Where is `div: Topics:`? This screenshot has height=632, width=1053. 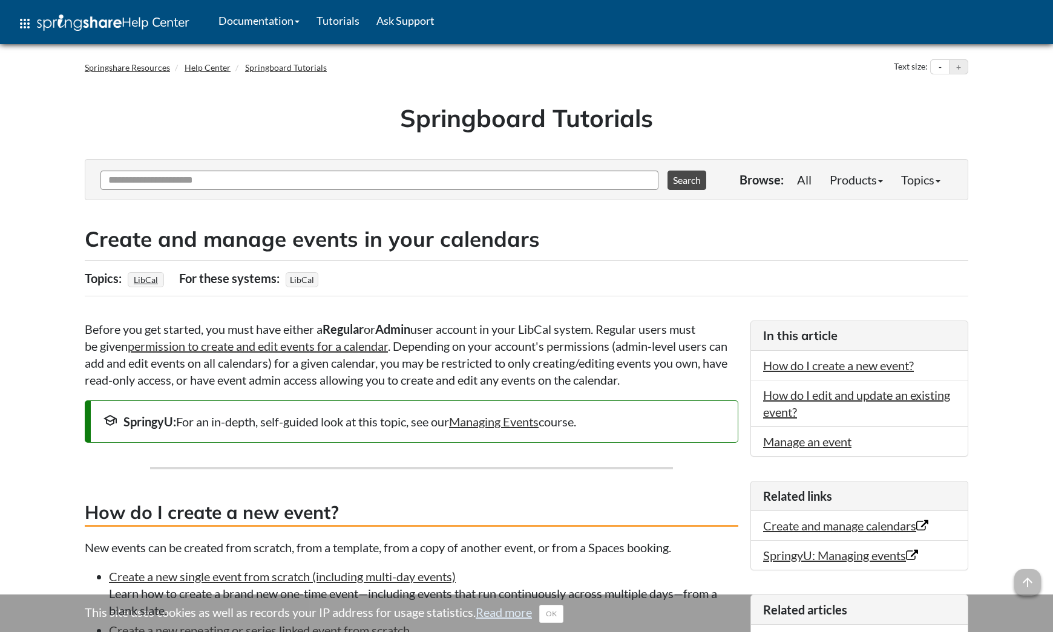 div: Topics: is located at coordinates (105, 278).